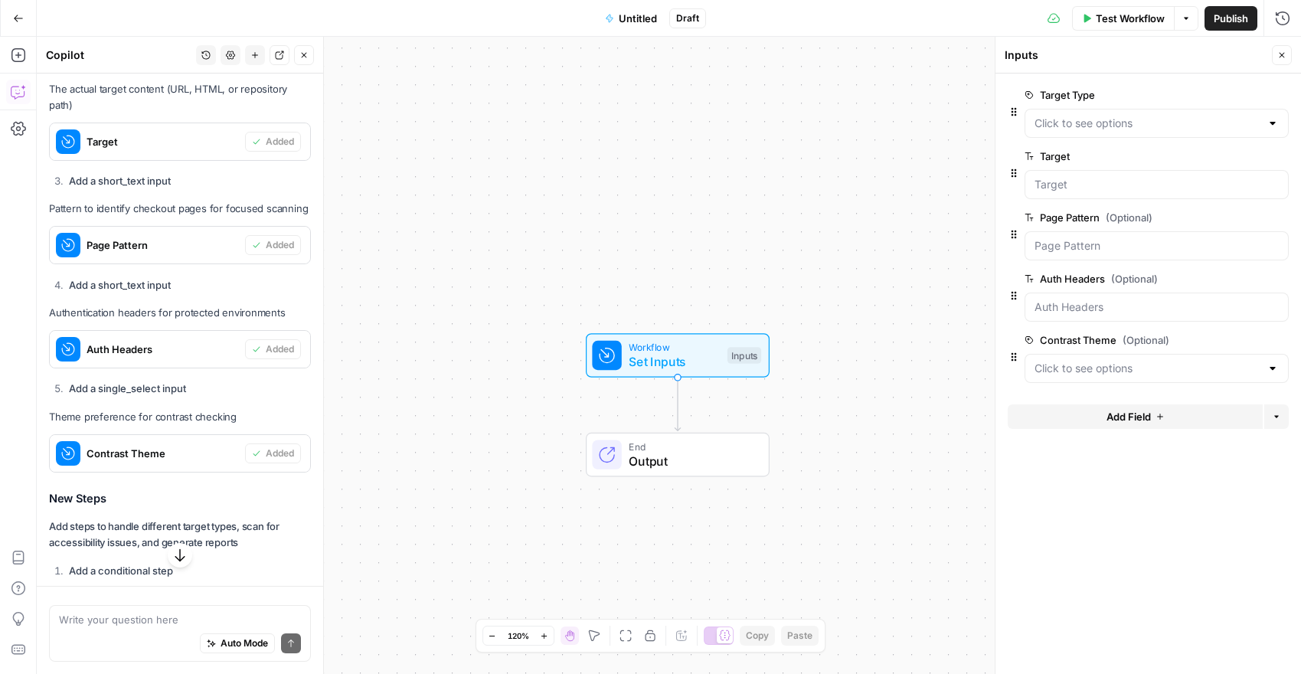 This screenshot has width=1301, height=674. I want to click on span: Target, so click(162, 142).